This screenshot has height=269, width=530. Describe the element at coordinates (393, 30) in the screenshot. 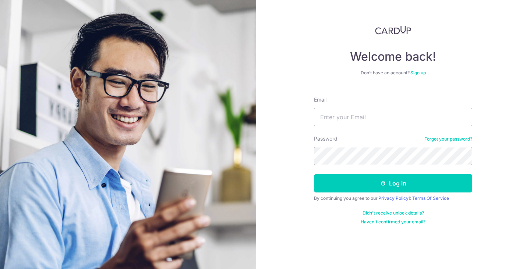

I see `img: CardUp Logo` at that location.